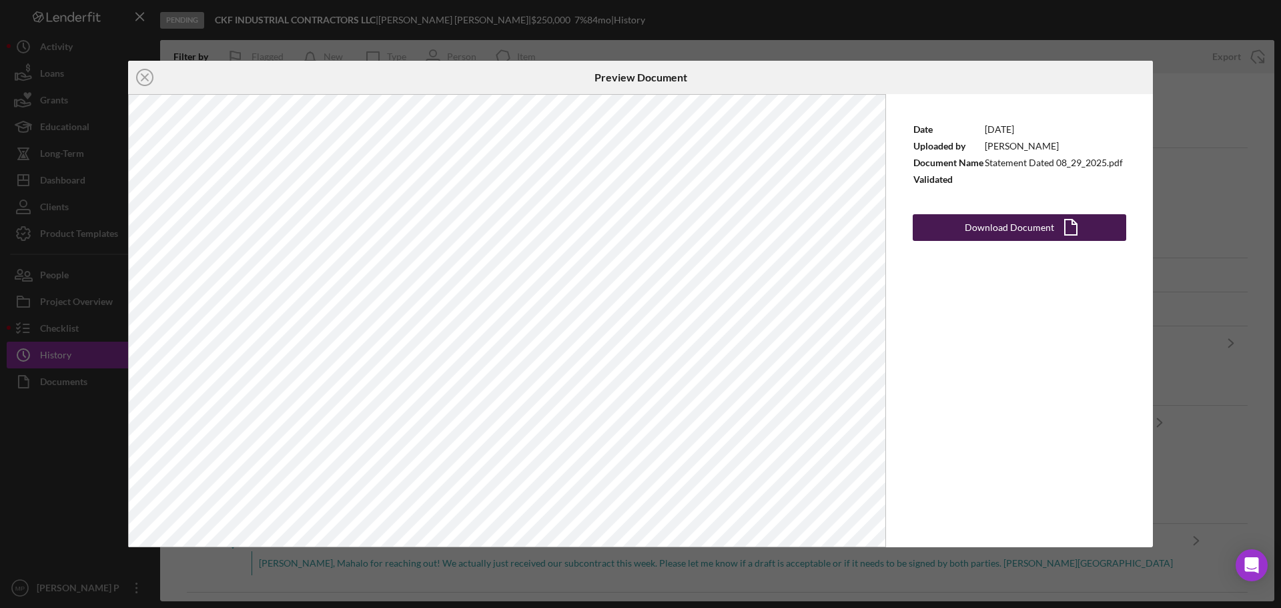  Describe the element at coordinates (940, 145) in the screenshot. I see `b: Uploaded by` at that location.